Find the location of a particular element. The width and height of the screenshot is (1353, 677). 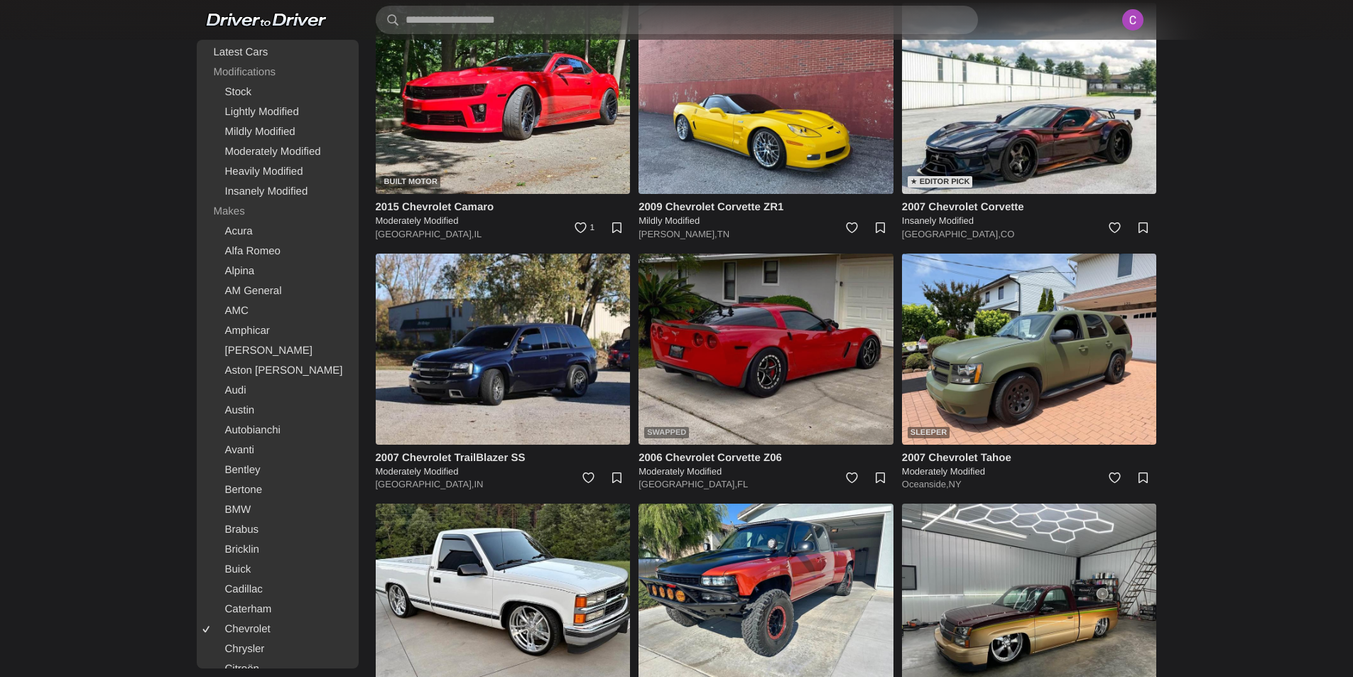

a: BMW is located at coordinates (278, 510).